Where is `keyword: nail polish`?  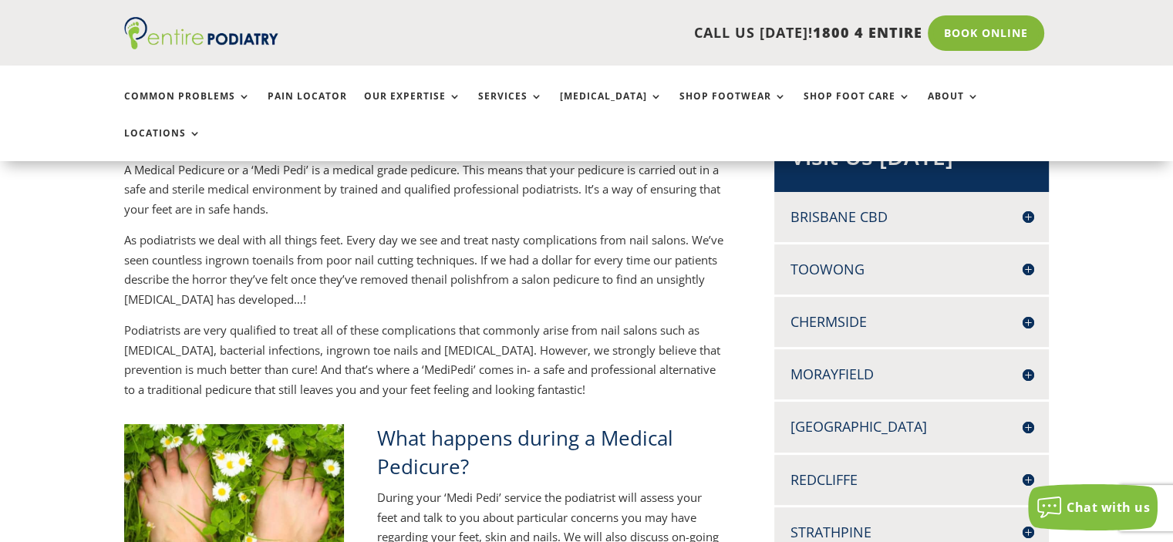
keyword: nail polish is located at coordinates (455, 279).